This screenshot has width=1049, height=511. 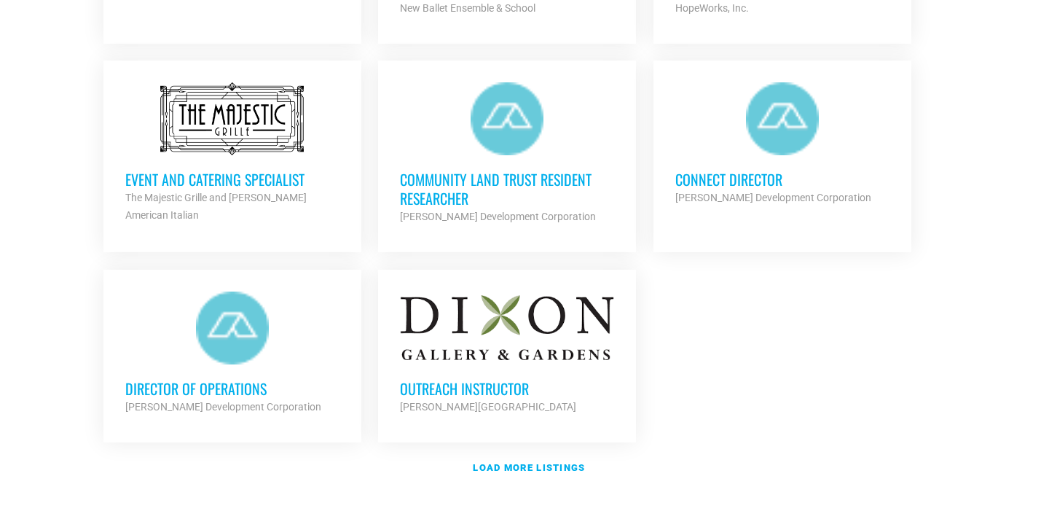 What do you see at coordinates (507, 189) in the screenshot?
I see `h3: Community Land Trust Resident Researcher` at bounding box center [507, 189].